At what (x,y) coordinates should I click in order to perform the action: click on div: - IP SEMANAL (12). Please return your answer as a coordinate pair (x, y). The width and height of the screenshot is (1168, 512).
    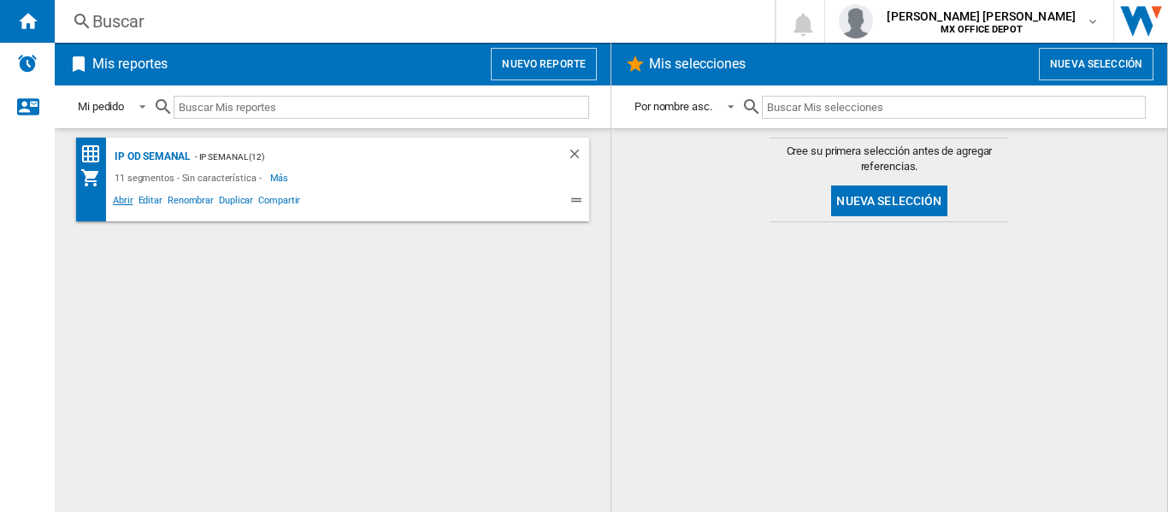
    Looking at the image, I should click on (362, 156).